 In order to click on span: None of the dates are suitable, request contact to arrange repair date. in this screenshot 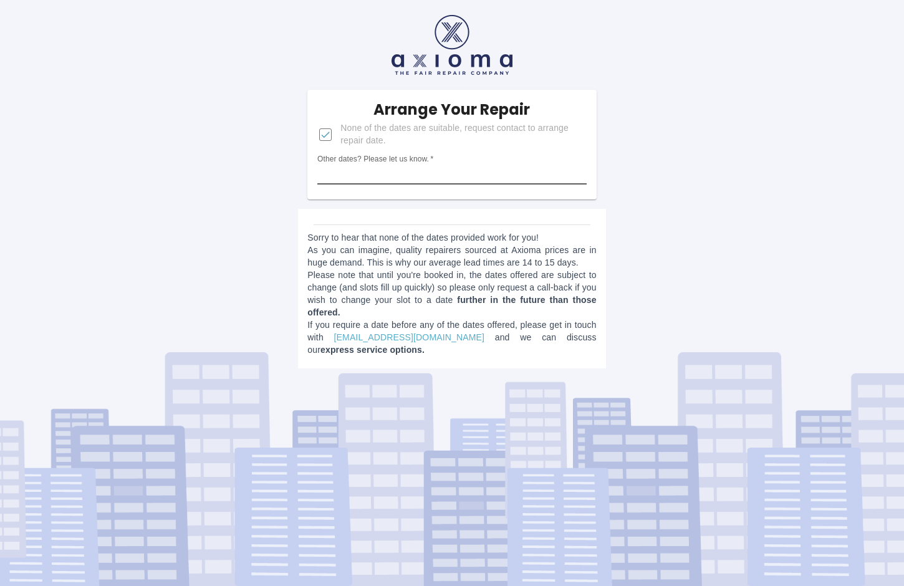, I will do `click(458, 135)`.